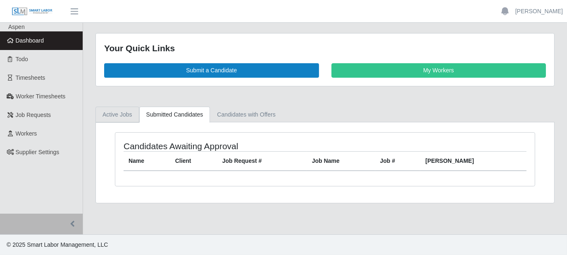 The height and width of the screenshot is (255, 567). What do you see at coordinates (398, 161) in the screenshot?
I see `th: Job #` at bounding box center [398, 161].